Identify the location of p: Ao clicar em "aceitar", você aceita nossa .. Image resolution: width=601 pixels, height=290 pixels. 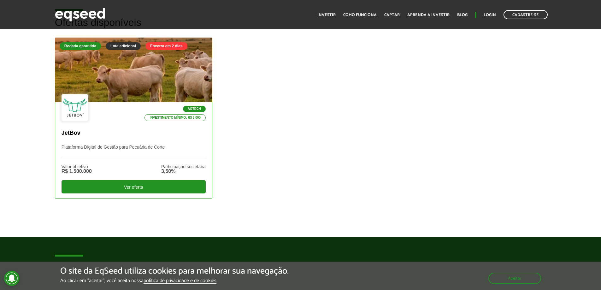
(174, 280).